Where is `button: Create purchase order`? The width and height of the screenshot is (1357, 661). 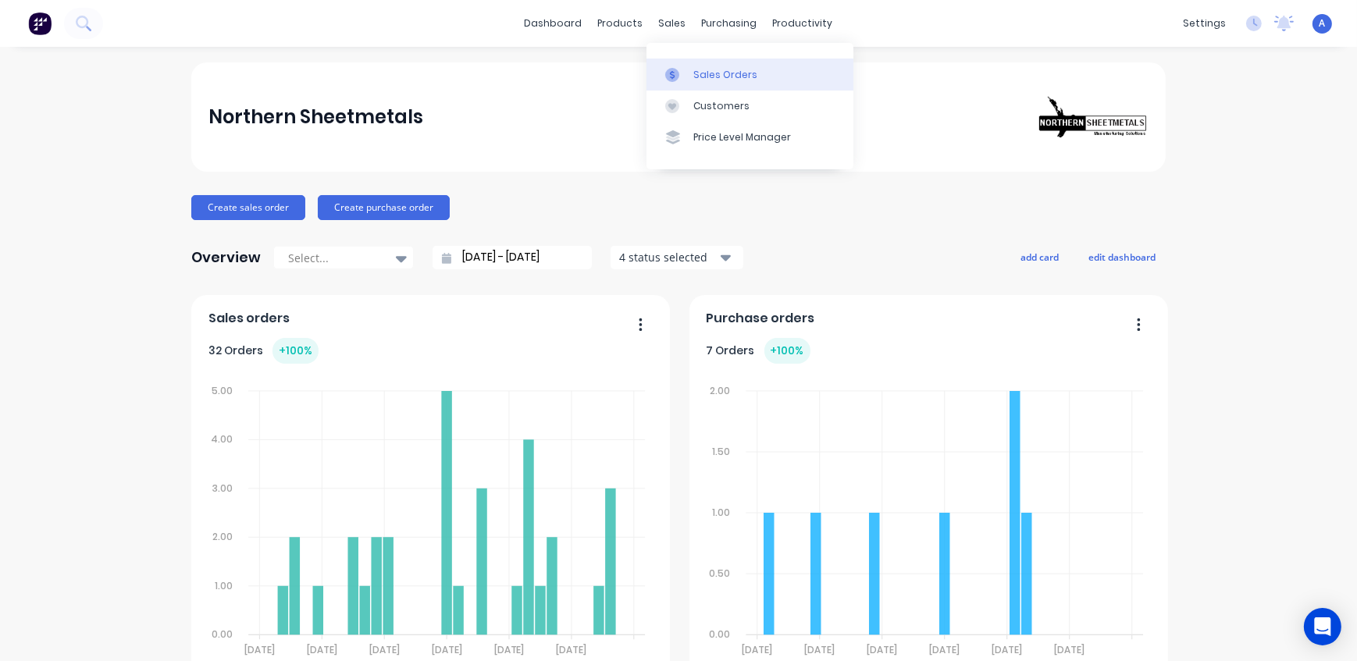
button: Create purchase order is located at coordinates (383, 208).